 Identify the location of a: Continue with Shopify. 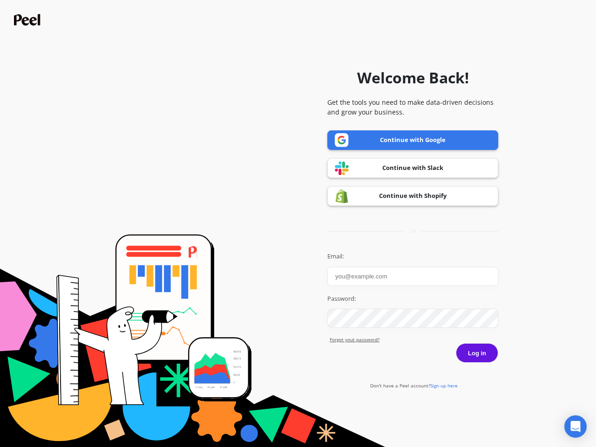
(412, 196).